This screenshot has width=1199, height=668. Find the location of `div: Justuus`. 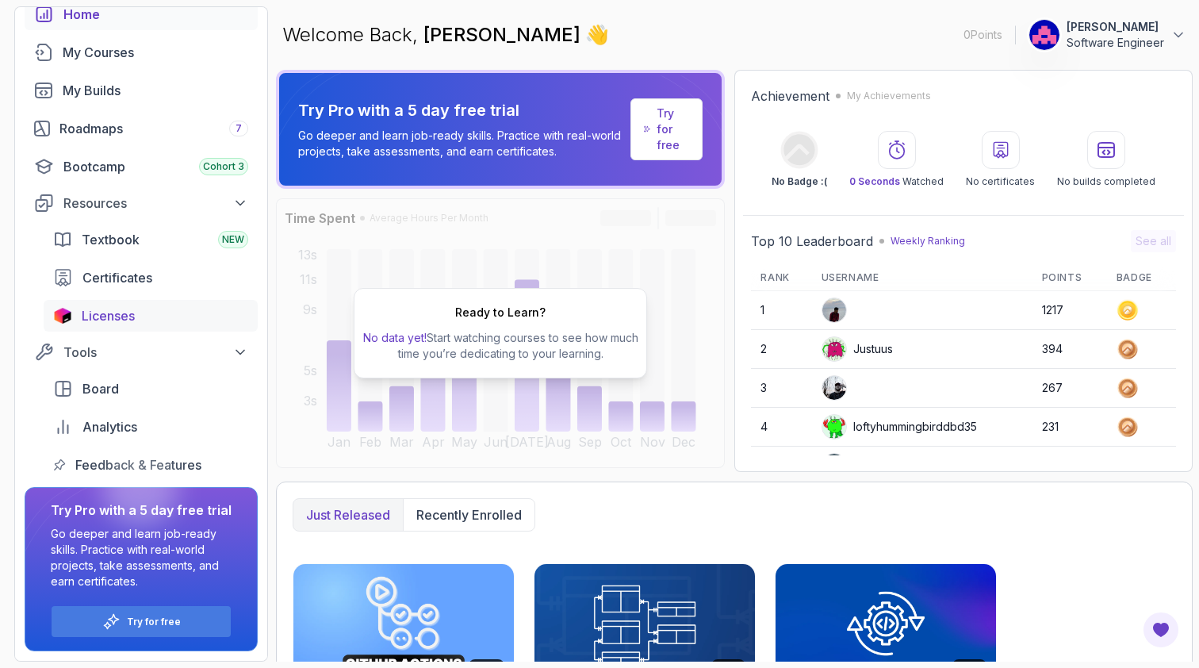

div: Justuus is located at coordinates (857, 349).